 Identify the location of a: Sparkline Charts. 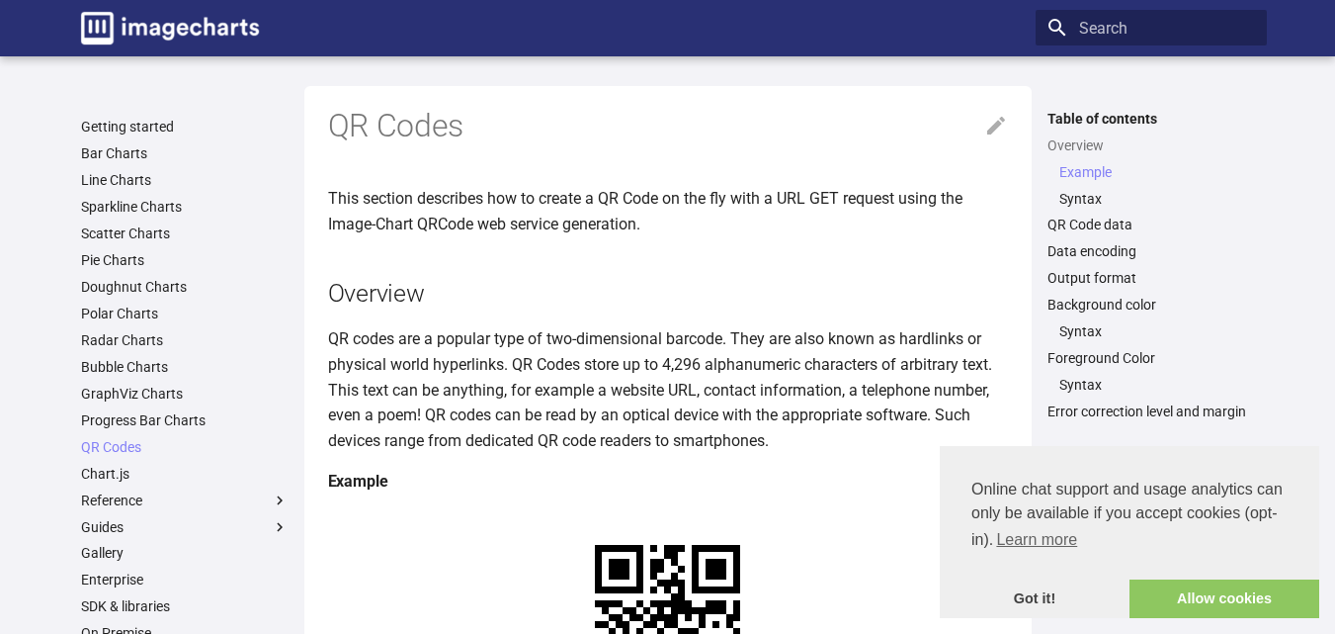
(185, 207).